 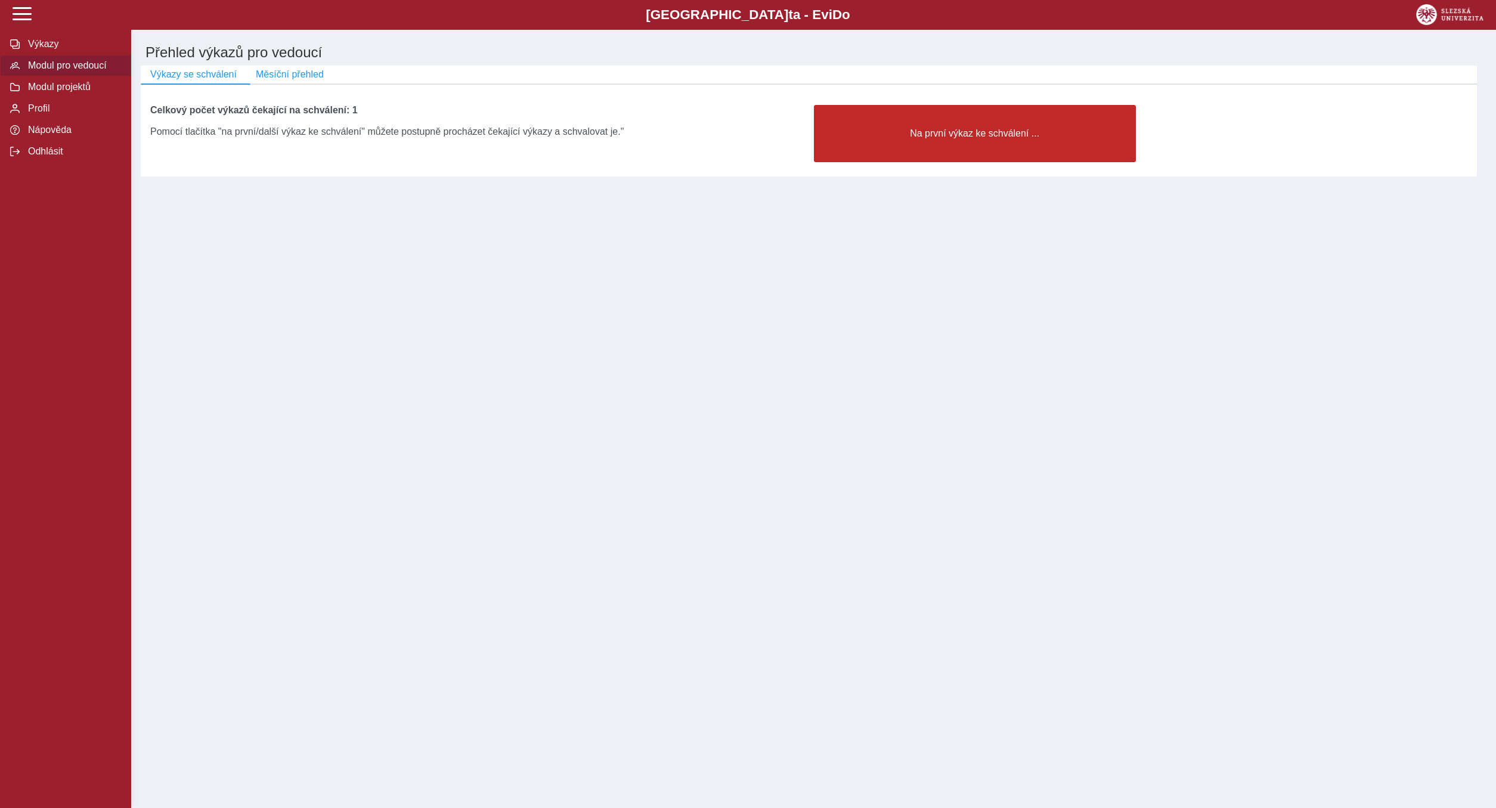 What do you see at coordinates (73, 151) in the screenshot?
I see `span: Odhlásit` at bounding box center [73, 151].